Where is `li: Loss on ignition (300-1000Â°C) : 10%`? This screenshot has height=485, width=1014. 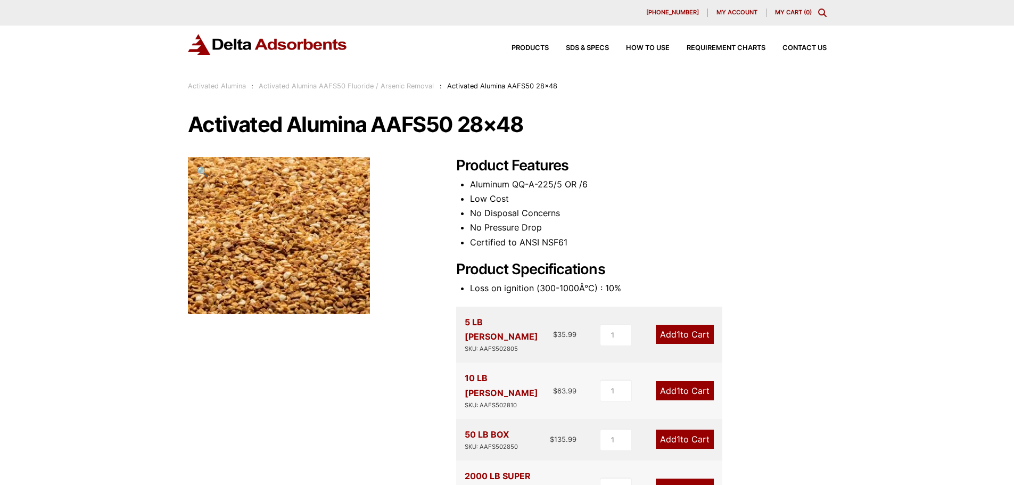
li: Loss on ignition (300-1000Â°C) : 10% is located at coordinates (648, 288).